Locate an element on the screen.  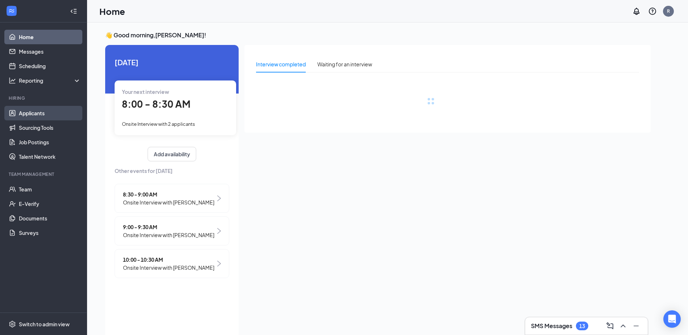
h3: SMS Messages is located at coordinates (551, 326).